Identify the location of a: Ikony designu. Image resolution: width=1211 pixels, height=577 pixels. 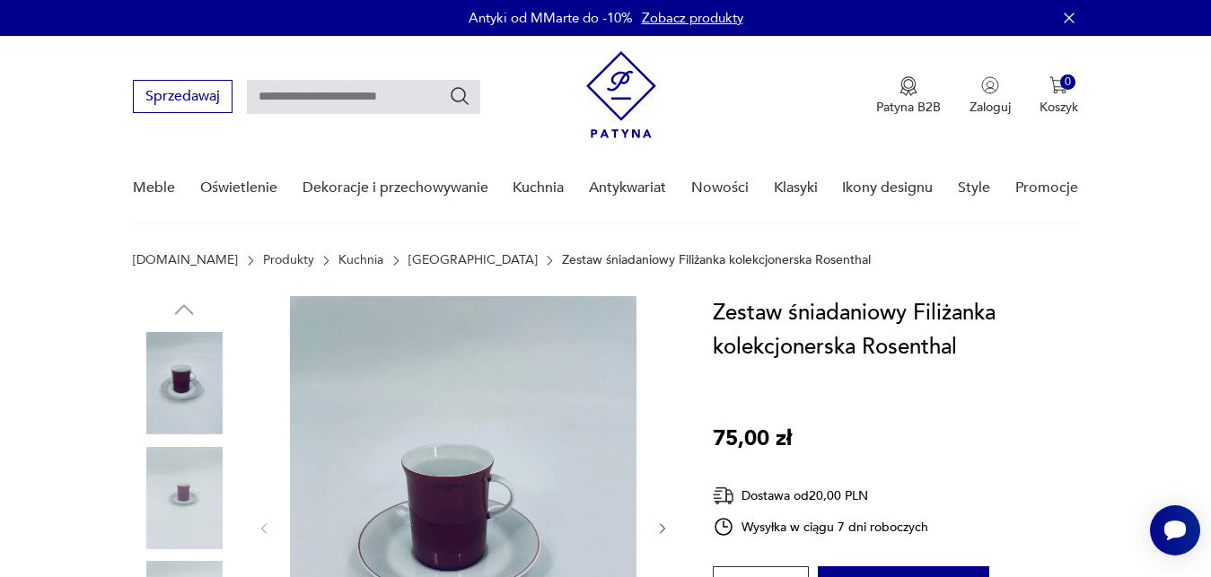
(887, 188).